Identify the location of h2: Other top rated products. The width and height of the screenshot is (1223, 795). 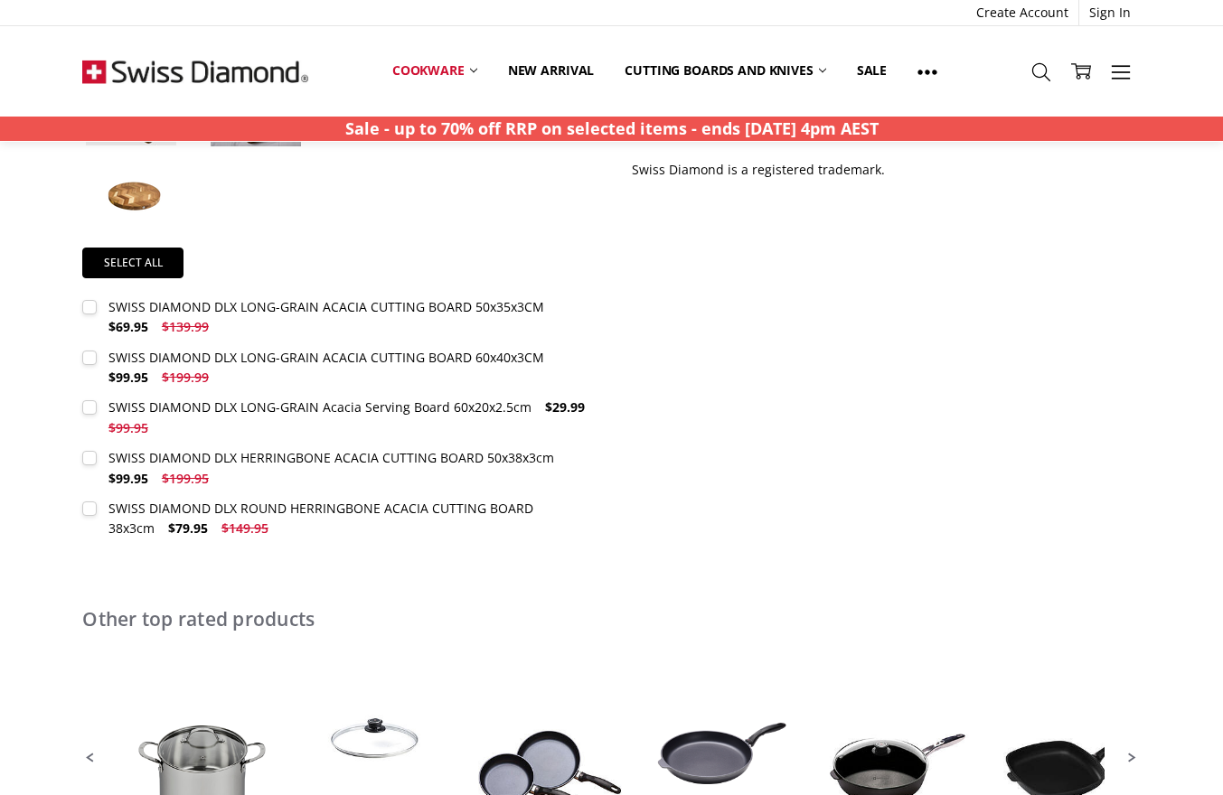
(611, 619).